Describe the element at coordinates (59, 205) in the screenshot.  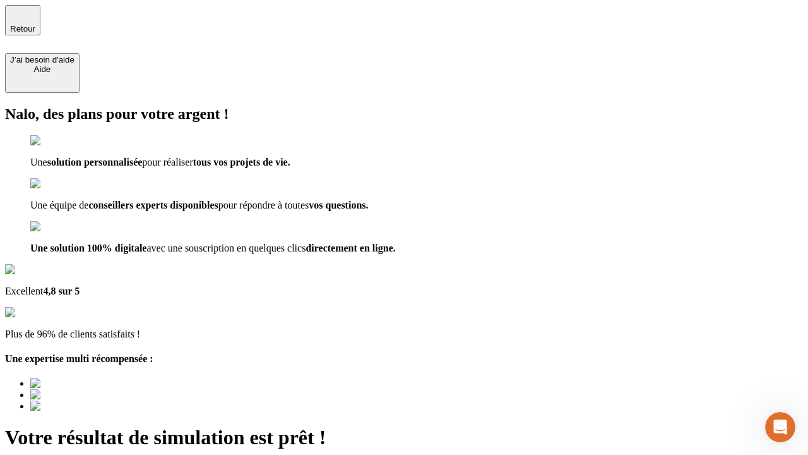
I see `span: Une équipe de` at that location.